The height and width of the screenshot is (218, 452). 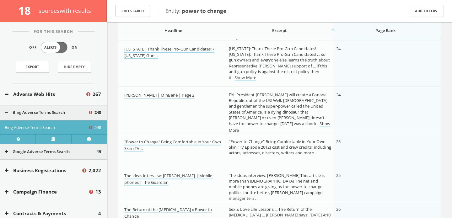 What do you see at coordinates (98, 192) in the screenshot?
I see `span: 13` at bounding box center [98, 192].